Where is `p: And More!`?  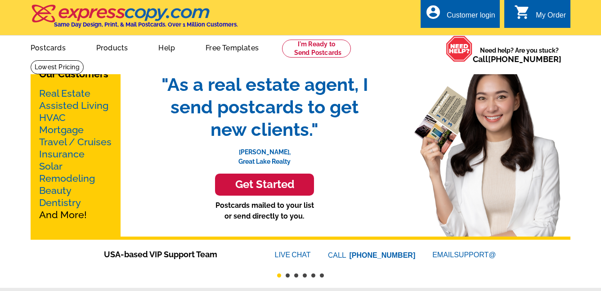 p: And More! is located at coordinates (76, 154).